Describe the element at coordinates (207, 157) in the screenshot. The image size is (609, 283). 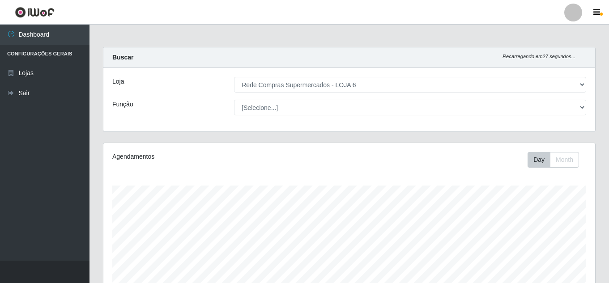
I see `div: Agendamentos` at that location.